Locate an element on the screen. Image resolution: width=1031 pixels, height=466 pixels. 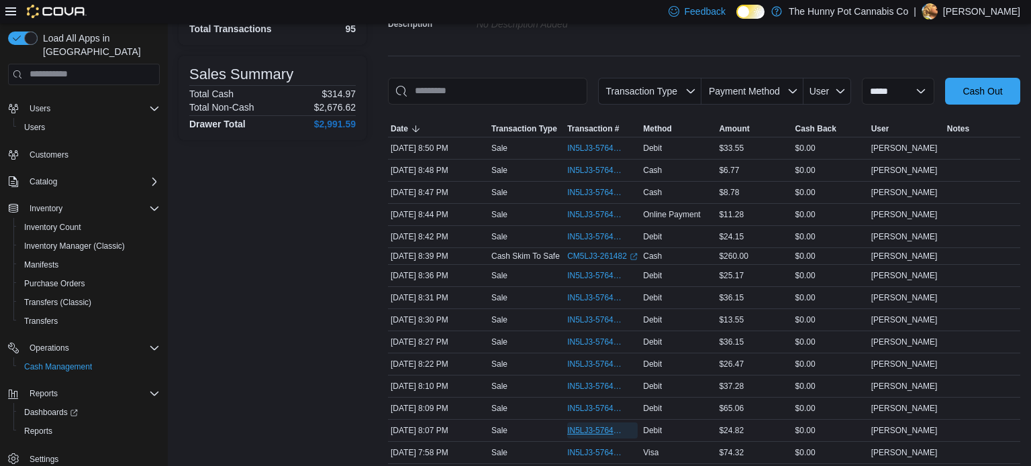
span: Cash Back is located at coordinates (815, 129).